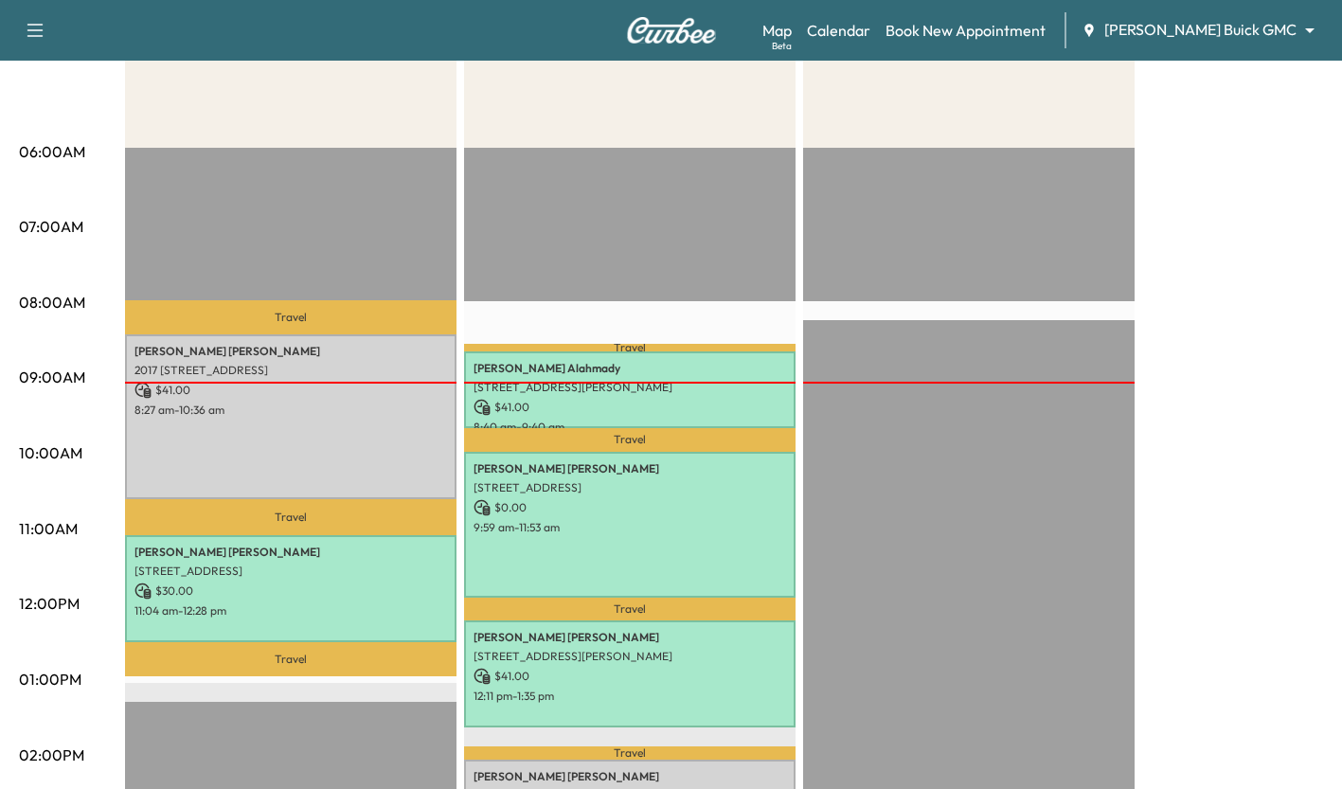 This screenshot has height=789, width=1342. Describe the element at coordinates (51, 755) in the screenshot. I see `p: 02:00PM` at that location.